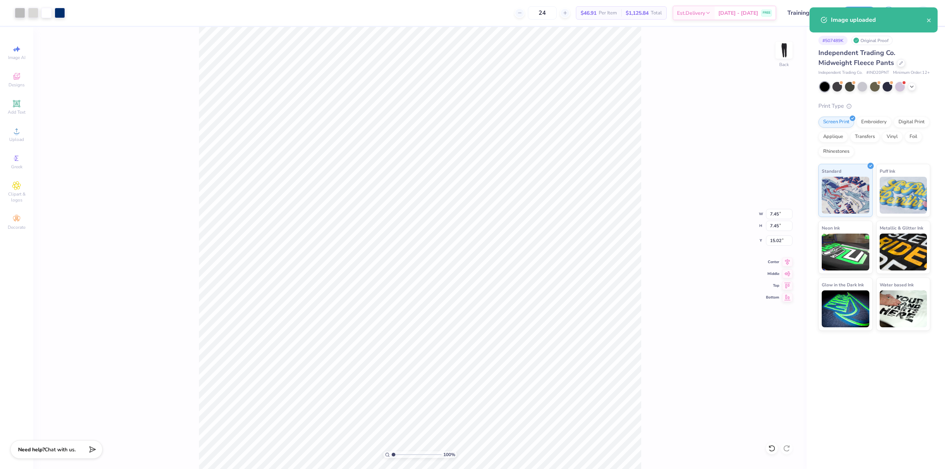 The height and width of the screenshot is (469, 945). What do you see at coordinates (913, 137) in the screenshot?
I see `div: Foil` at bounding box center [913, 137].